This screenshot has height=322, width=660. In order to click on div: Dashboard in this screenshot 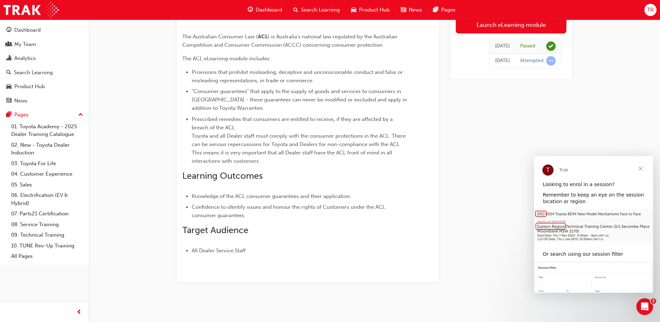, I will do `click(27, 30)`.